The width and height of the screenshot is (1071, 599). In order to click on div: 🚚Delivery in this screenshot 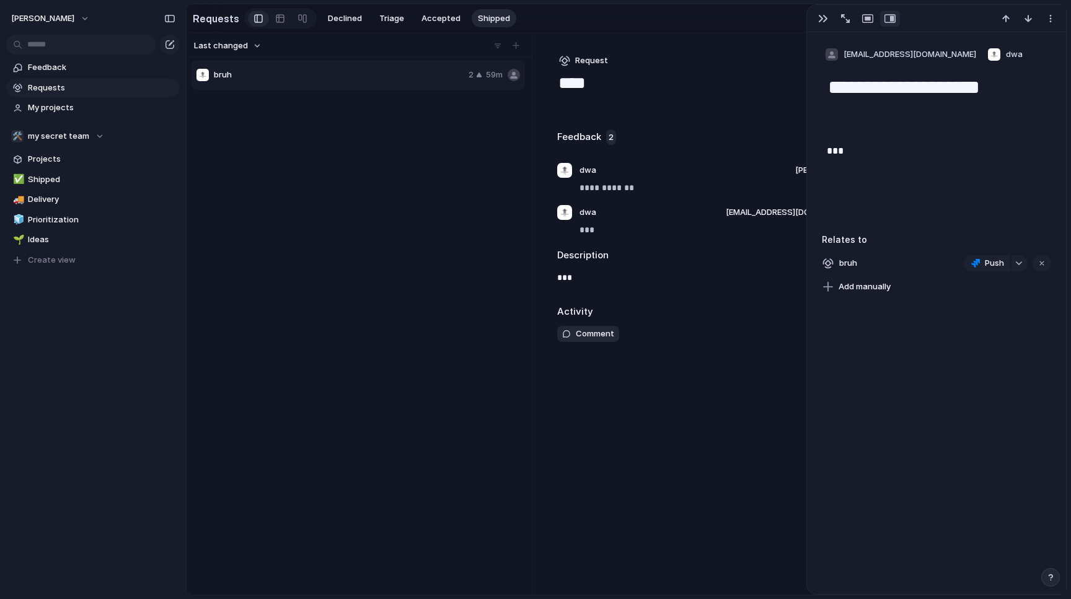, I will do `click(93, 200)`.